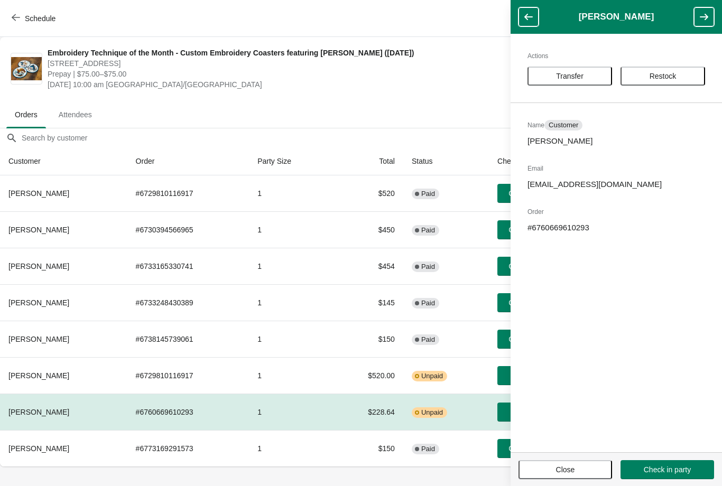 The height and width of the screenshot is (486, 722). I want to click on span: Transfer, so click(570, 76).